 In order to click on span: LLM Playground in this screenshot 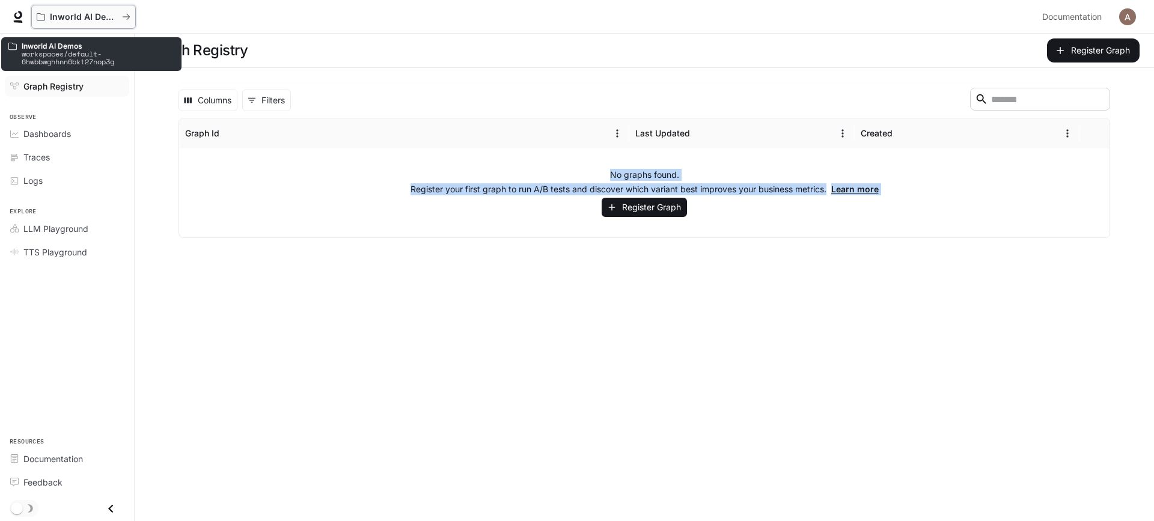, I will do `click(56, 228)`.